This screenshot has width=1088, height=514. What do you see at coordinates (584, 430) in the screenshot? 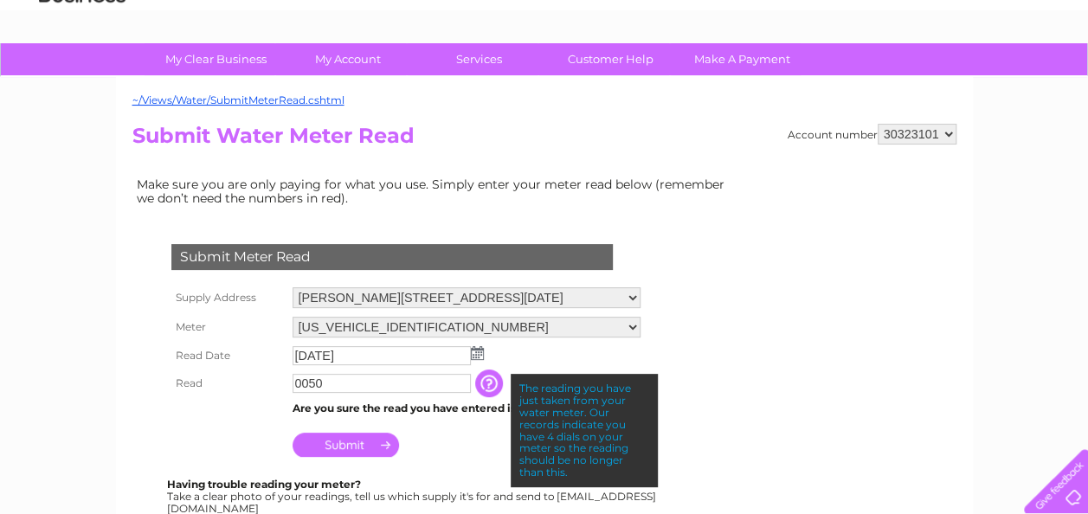
I see `div: The reading you have just taken from your water meter. Our records indicate you have 4 dials on y...` at bounding box center [584, 430].